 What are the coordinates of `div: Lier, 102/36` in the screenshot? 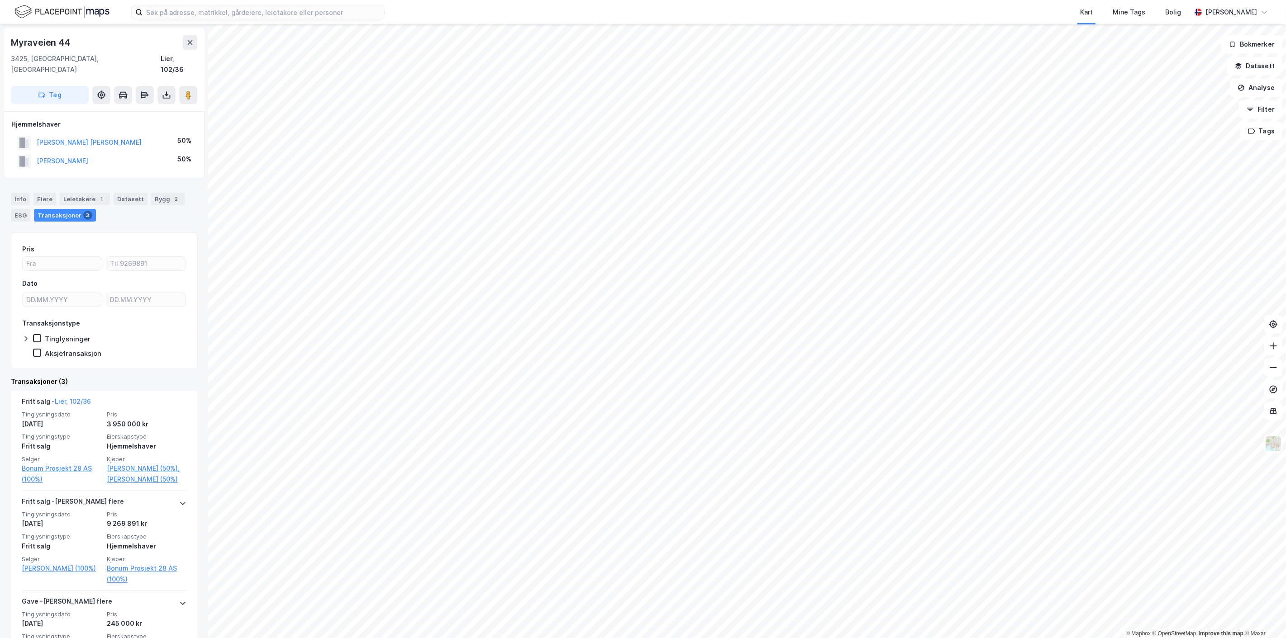 It's located at (179, 64).